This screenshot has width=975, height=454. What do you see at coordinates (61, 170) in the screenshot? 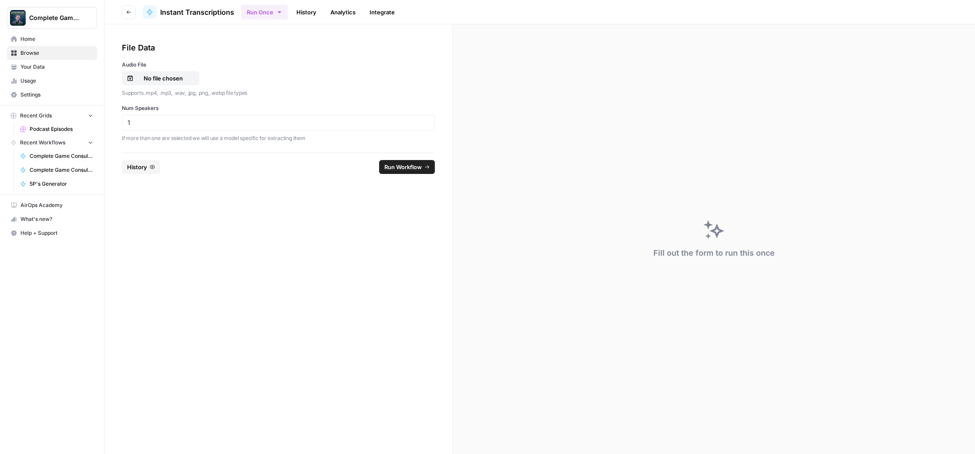
I see `span: Complete Game Consulting - Research Anyone` at bounding box center [61, 170].